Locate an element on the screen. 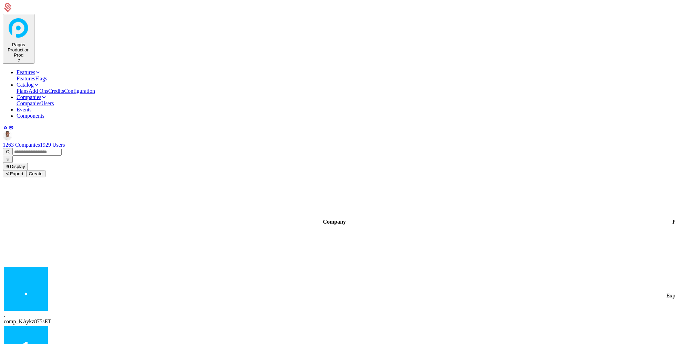  a: Users is located at coordinates (48, 103).